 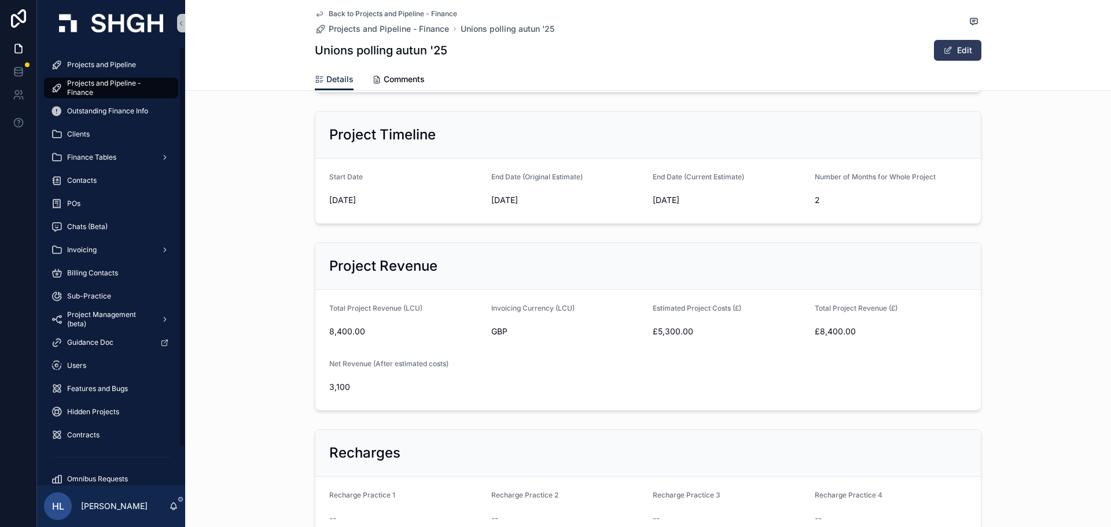 What do you see at coordinates (111, 23) in the screenshot?
I see `img: App logo` at bounding box center [111, 23].